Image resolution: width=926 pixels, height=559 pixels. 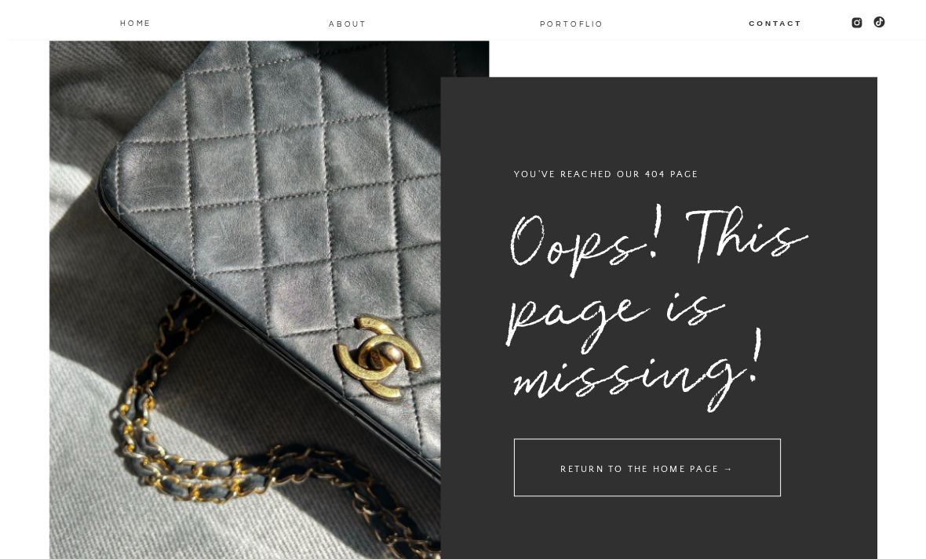 What do you see at coordinates (135, 23) in the screenshot?
I see `nav: Home` at bounding box center [135, 23].